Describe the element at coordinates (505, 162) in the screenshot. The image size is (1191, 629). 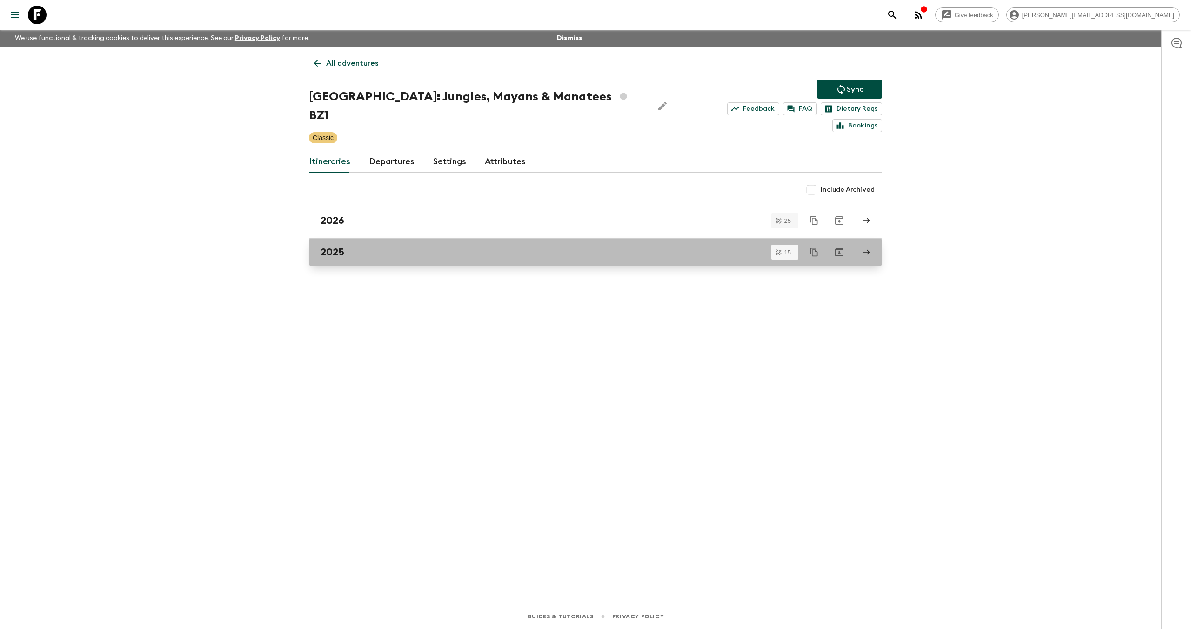
I see `a: Attributes` at that location.